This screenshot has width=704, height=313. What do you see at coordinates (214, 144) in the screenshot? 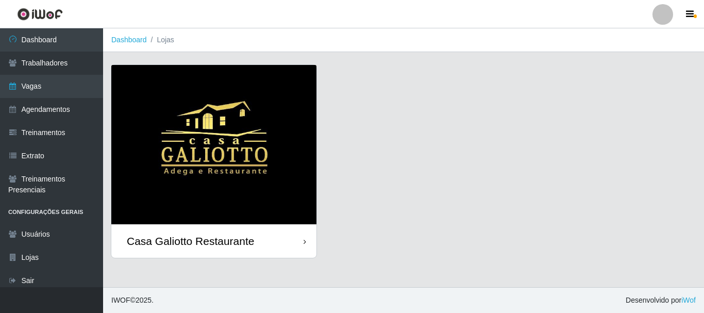
I see `img: cardImg` at bounding box center [214, 144].